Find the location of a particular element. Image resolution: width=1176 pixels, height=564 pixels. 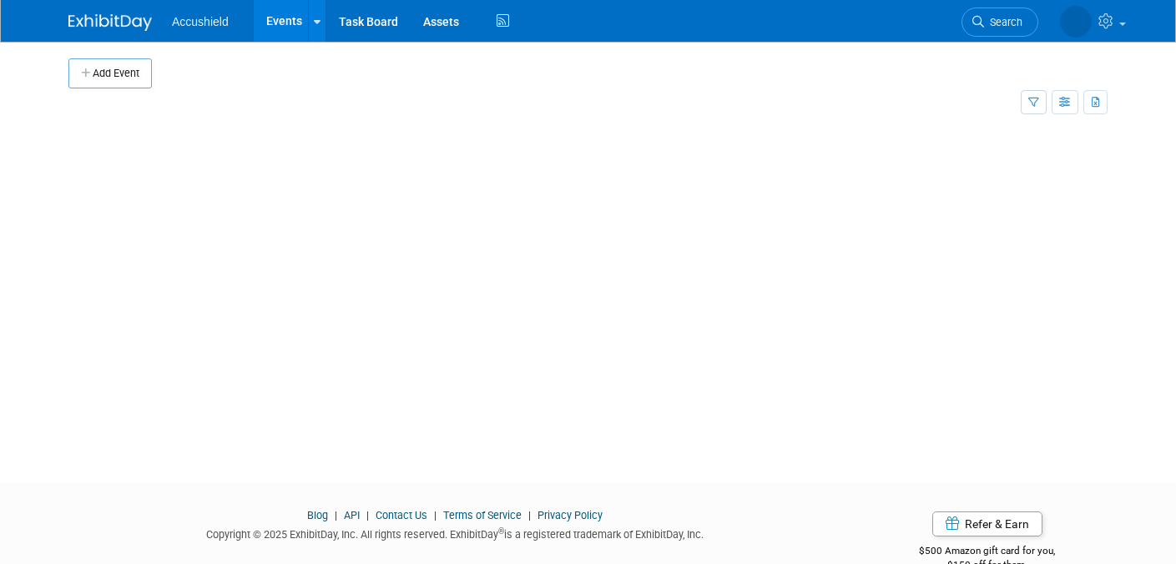

a: Privacy Policy is located at coordinates (570, 515).